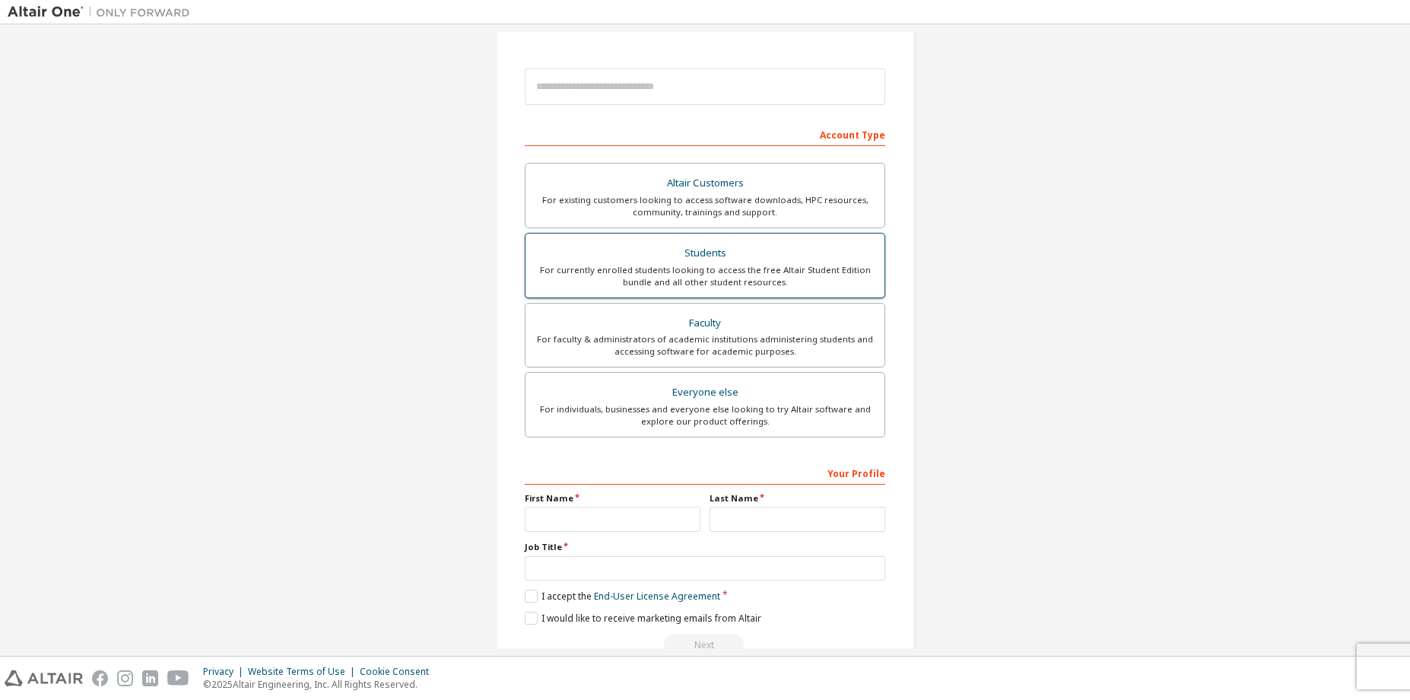 The width and height of the screenshot is (1410, 700). I want to click on label: I would like to receive marketing emails from Altair, so click(643, 617).